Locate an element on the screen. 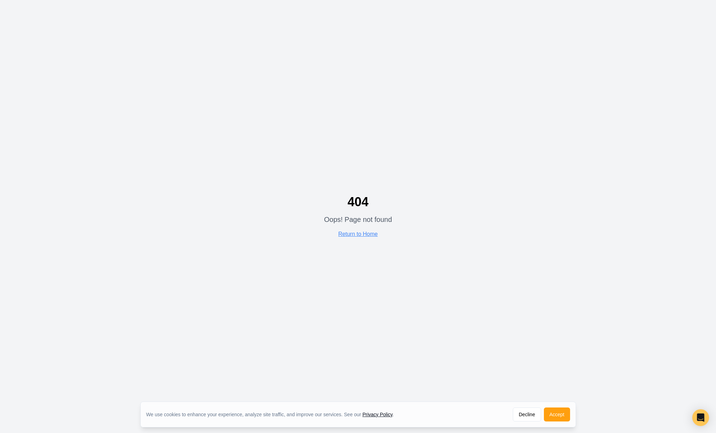 This screenshot has height=433, width=716. p: Oops! Page not found is located at coordinates (358, 219).